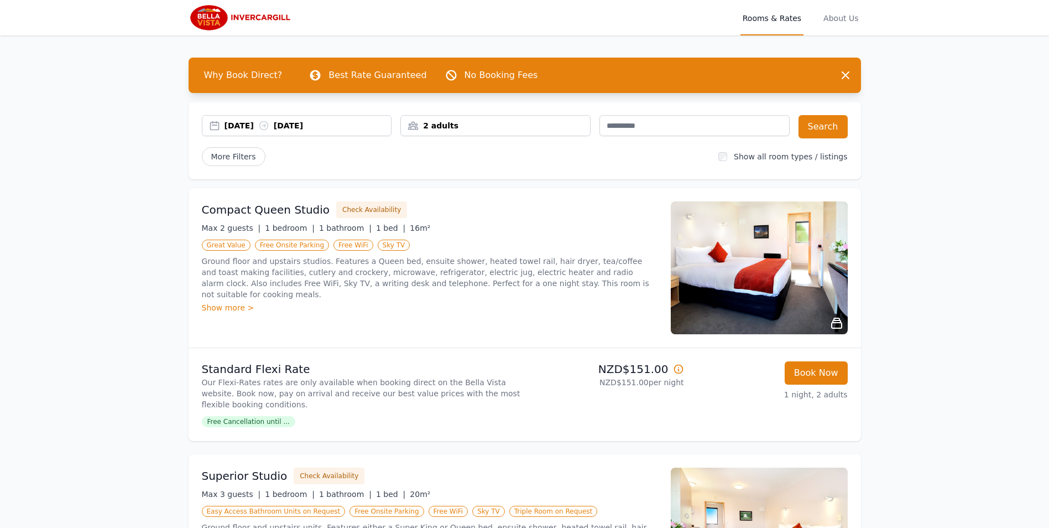 This screenshot has width=1049, height=528. What do you see at coordinates (274, 511) in the screenshot?
I see `span: Easy Access Bathroom Units on Request` at bounding box center [274, 511].